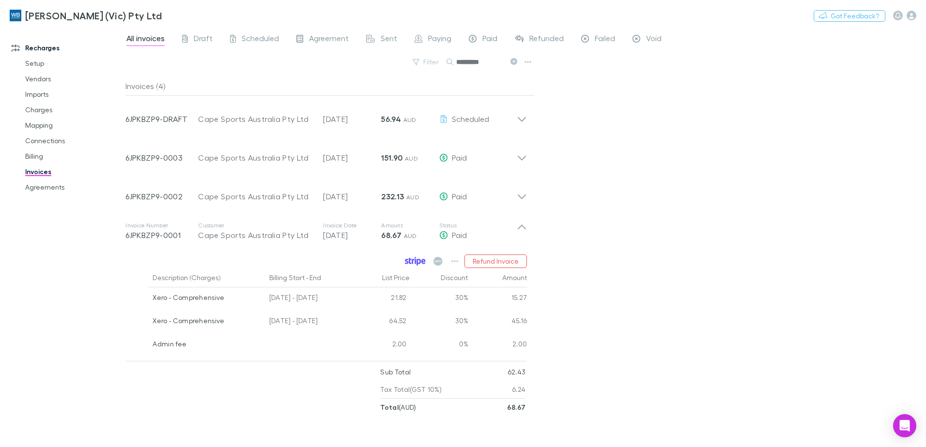 This screenshot has width=926, height=447. What do you see at coordinates (382, 299) in the screenshot?
I see `div: 21.82` at bounding box center [382, 299].